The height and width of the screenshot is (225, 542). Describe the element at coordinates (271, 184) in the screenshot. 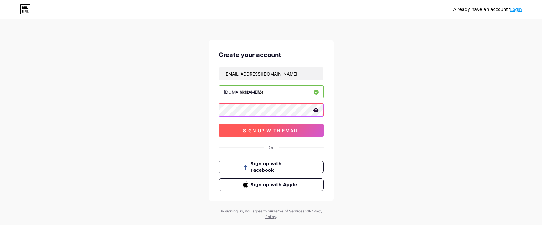

I see `button: Sign up with Apple` at that location.